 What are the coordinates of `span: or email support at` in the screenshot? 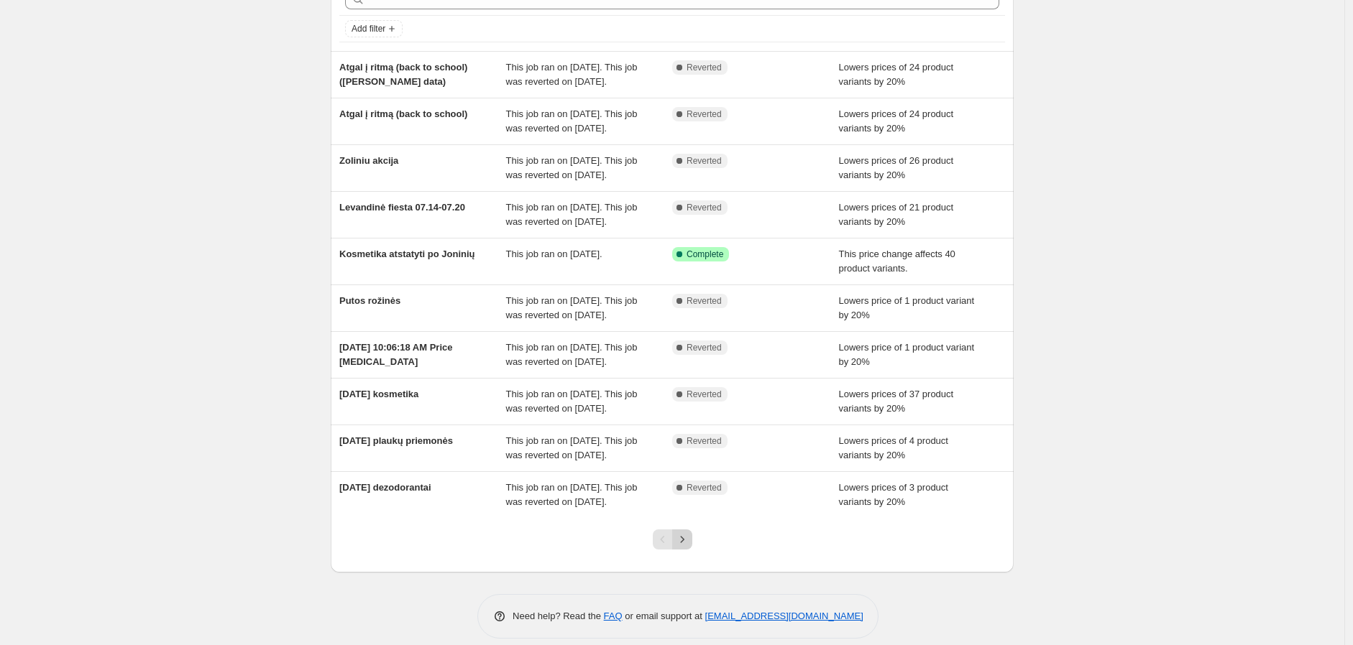 It's located at (663, 616).